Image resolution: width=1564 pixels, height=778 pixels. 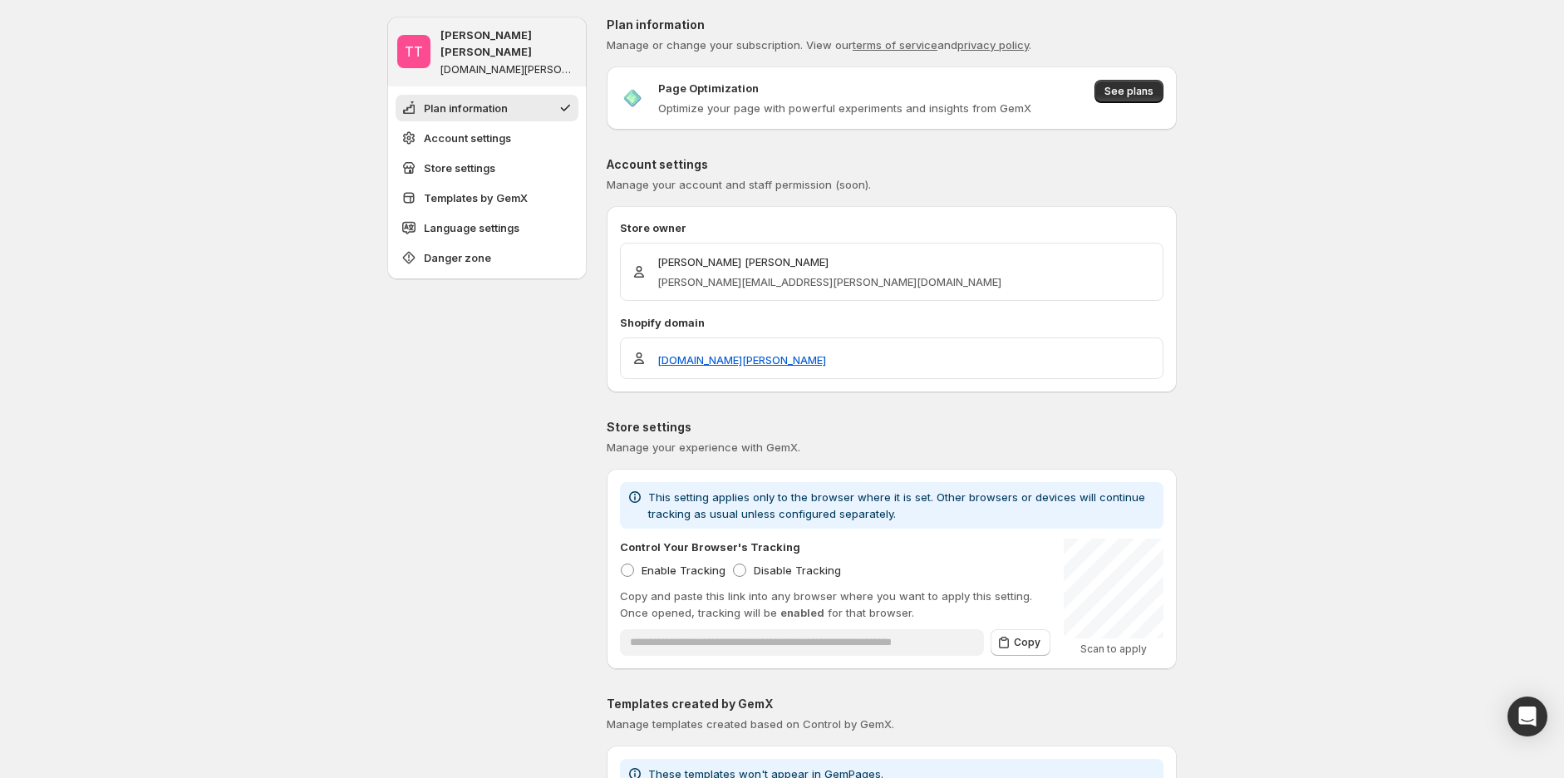 What do you see at coordinates (460, 168) in the screenshot?
I see `span: Store settings` at bounding box center [460, 168].